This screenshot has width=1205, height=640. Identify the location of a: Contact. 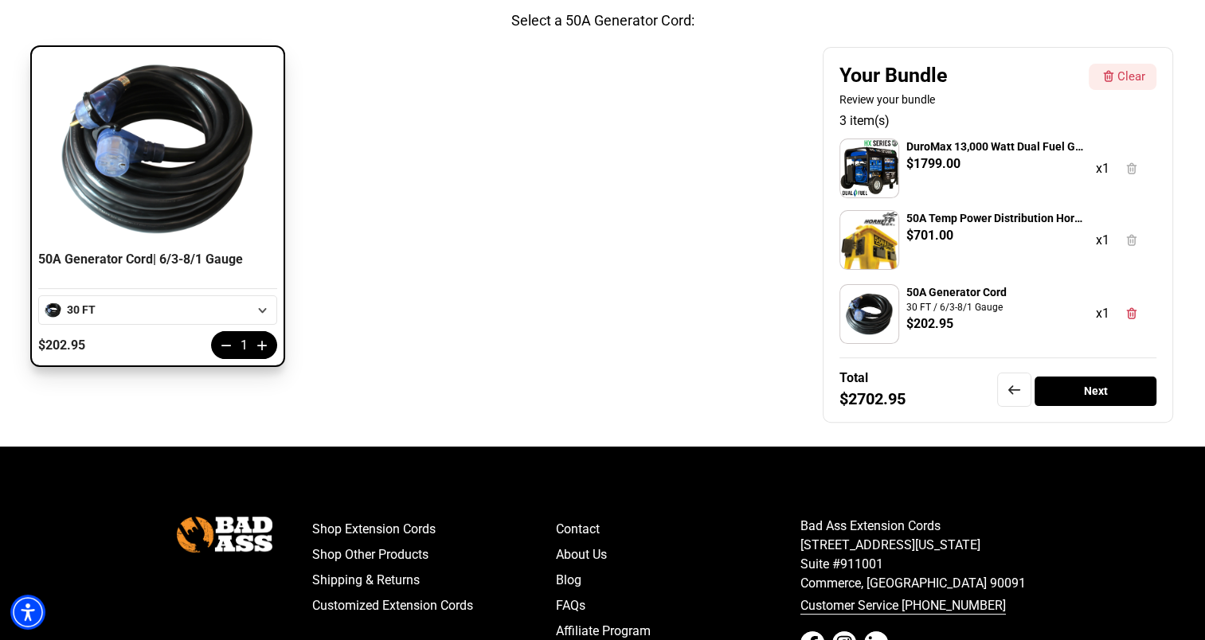
(678, 530).